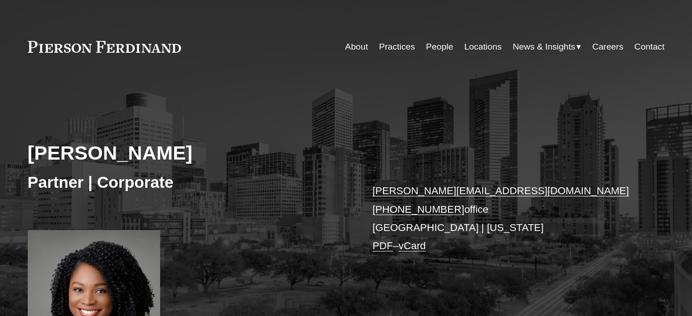  What do you see at coordinates (439, 47) in the screenshot?
I see `a: People` at bounding box center [439, 47].